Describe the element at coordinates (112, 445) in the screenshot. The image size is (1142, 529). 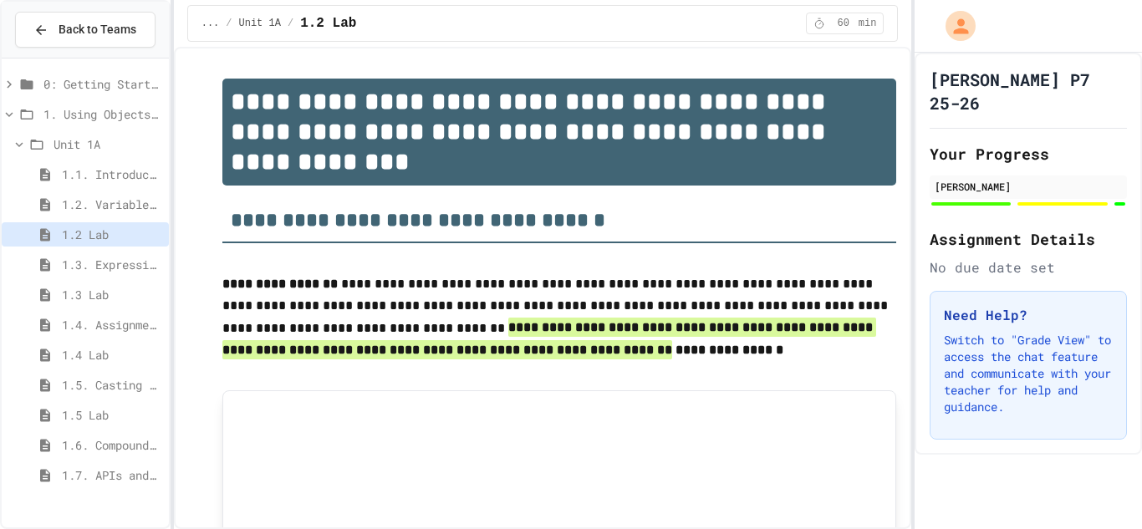
I see `span: 1.6. Compound Assignment Operators` at that location.